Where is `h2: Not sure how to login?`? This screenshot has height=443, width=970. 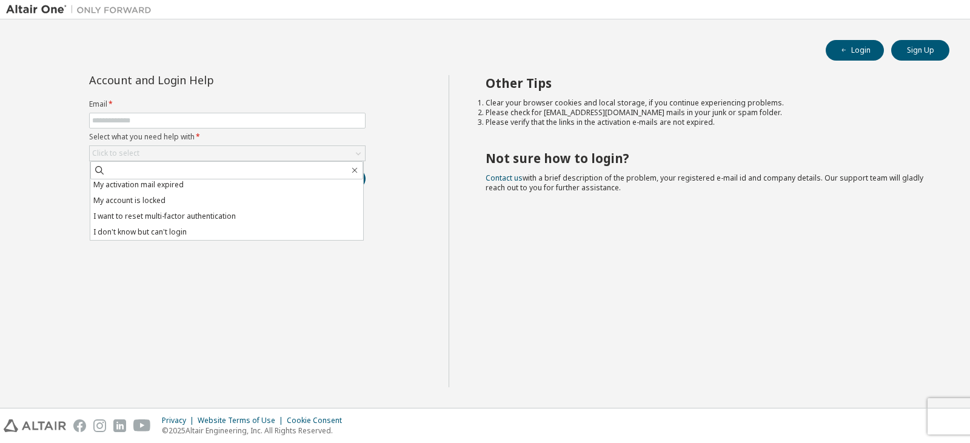 h2: Not sure how to login? is located at coordinates (707, 158).